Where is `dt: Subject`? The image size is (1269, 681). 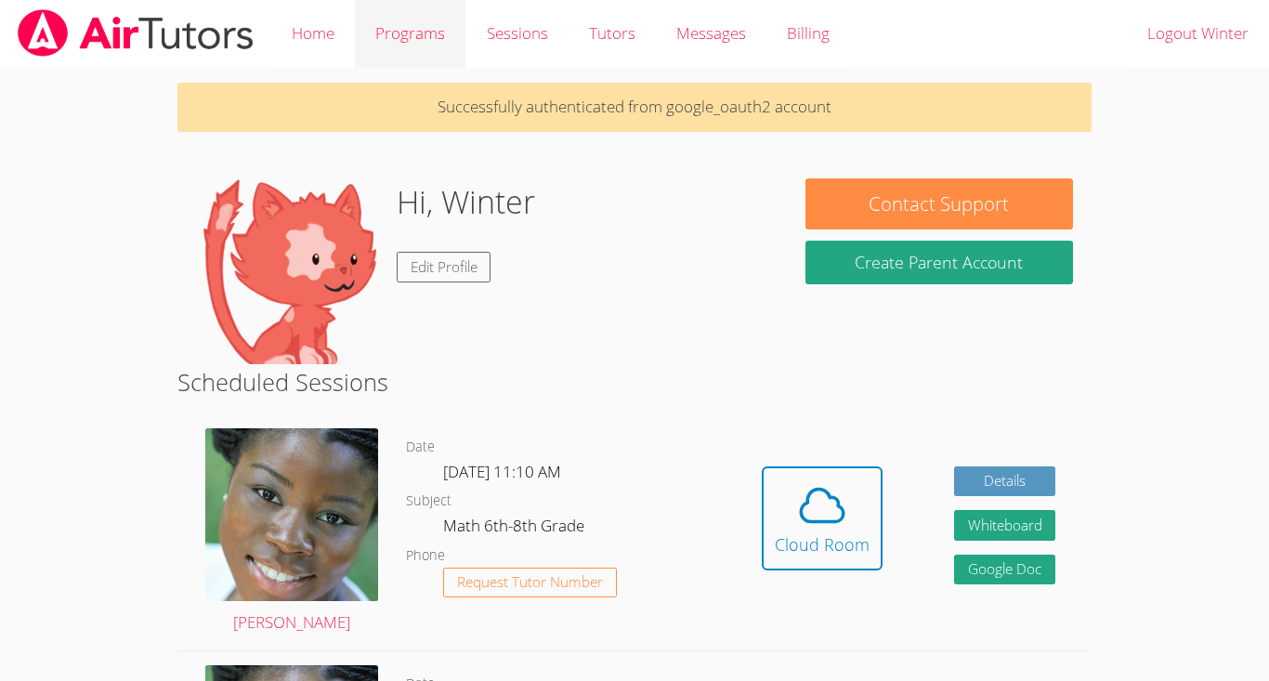
dt: Subject is located at coordinates (428, 501).